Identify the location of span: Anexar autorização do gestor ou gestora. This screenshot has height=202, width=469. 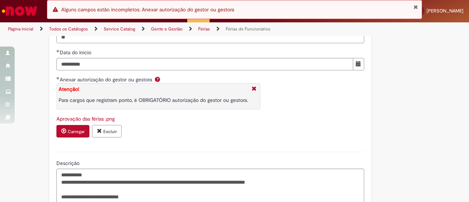
(107, 79).